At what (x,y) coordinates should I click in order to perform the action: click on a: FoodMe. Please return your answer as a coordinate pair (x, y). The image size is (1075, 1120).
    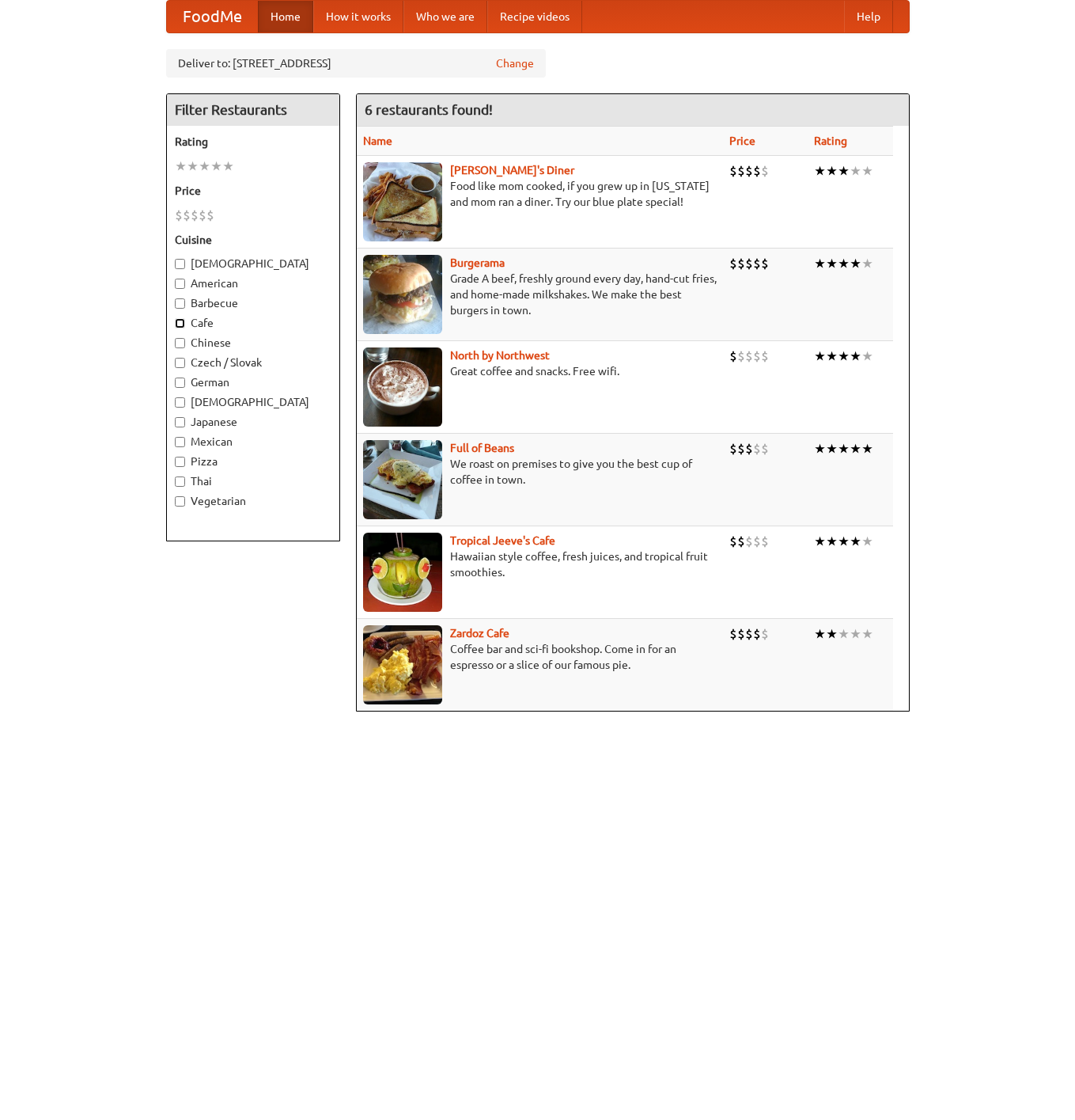
    Looking at the image, I should click on (212, 17).